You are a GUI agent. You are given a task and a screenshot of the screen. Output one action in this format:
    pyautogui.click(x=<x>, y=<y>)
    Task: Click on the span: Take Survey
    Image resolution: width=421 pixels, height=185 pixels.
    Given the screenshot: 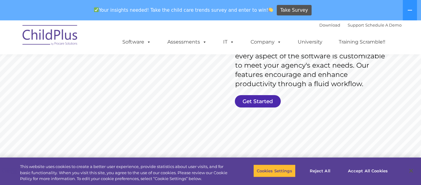 What is the action you would take?
    pyautogui.click(x=294, y=10)
    